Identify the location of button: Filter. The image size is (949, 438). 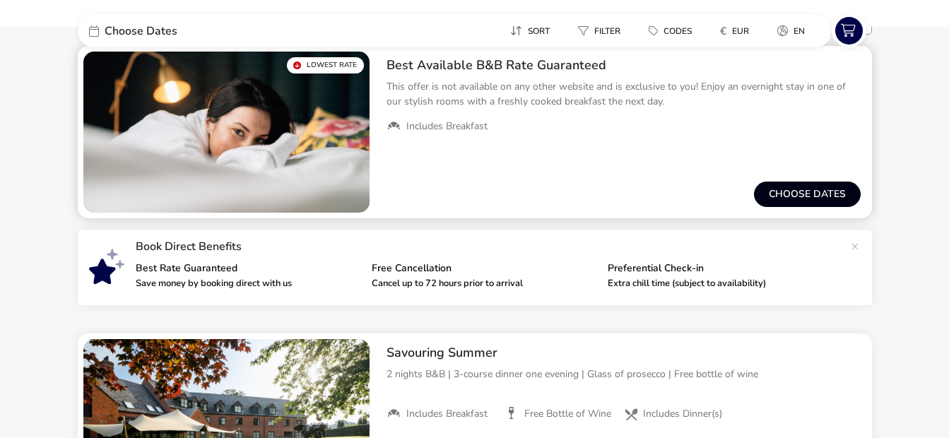
(599, 30).